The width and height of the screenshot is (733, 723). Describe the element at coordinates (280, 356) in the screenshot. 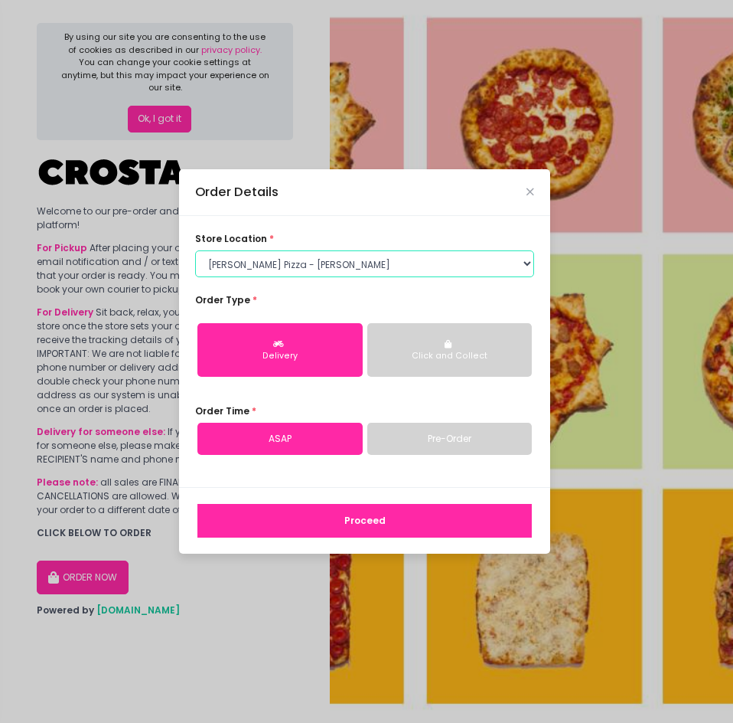

I see `div: Delivery` at that location.